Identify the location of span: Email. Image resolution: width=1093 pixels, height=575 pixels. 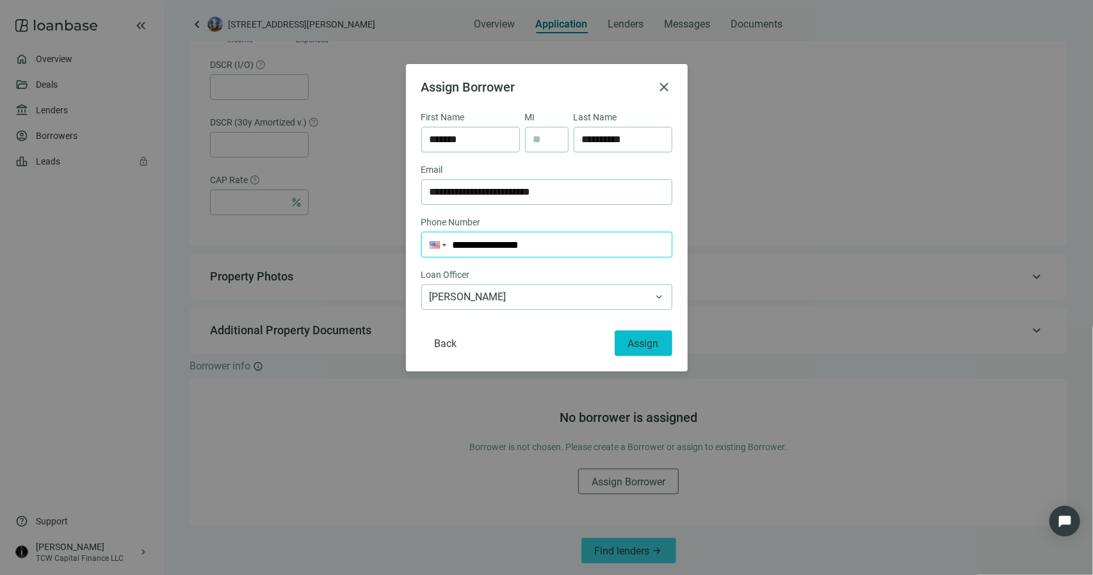
(432, 170).